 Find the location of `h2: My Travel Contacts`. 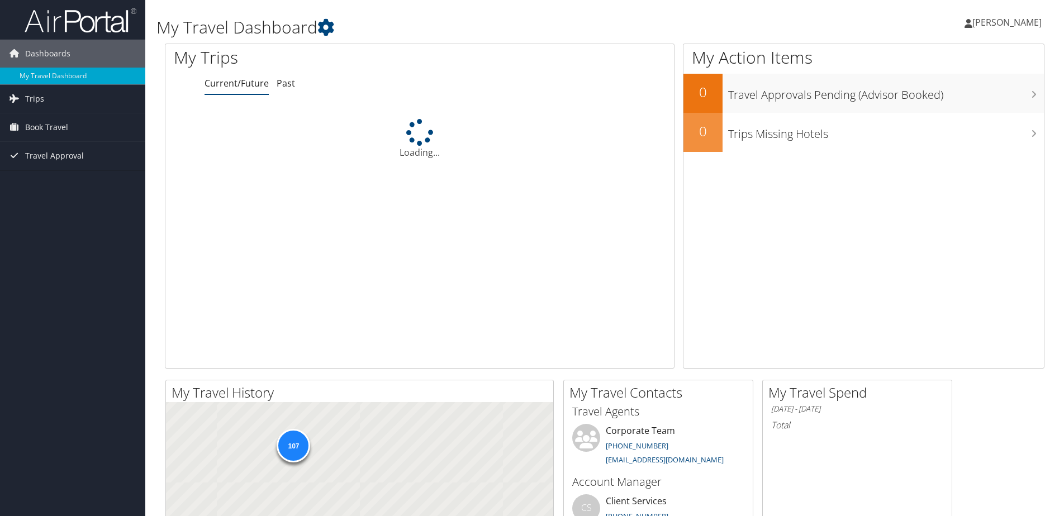

h2: My Travel Contacts is located at coordinates (661, 393).